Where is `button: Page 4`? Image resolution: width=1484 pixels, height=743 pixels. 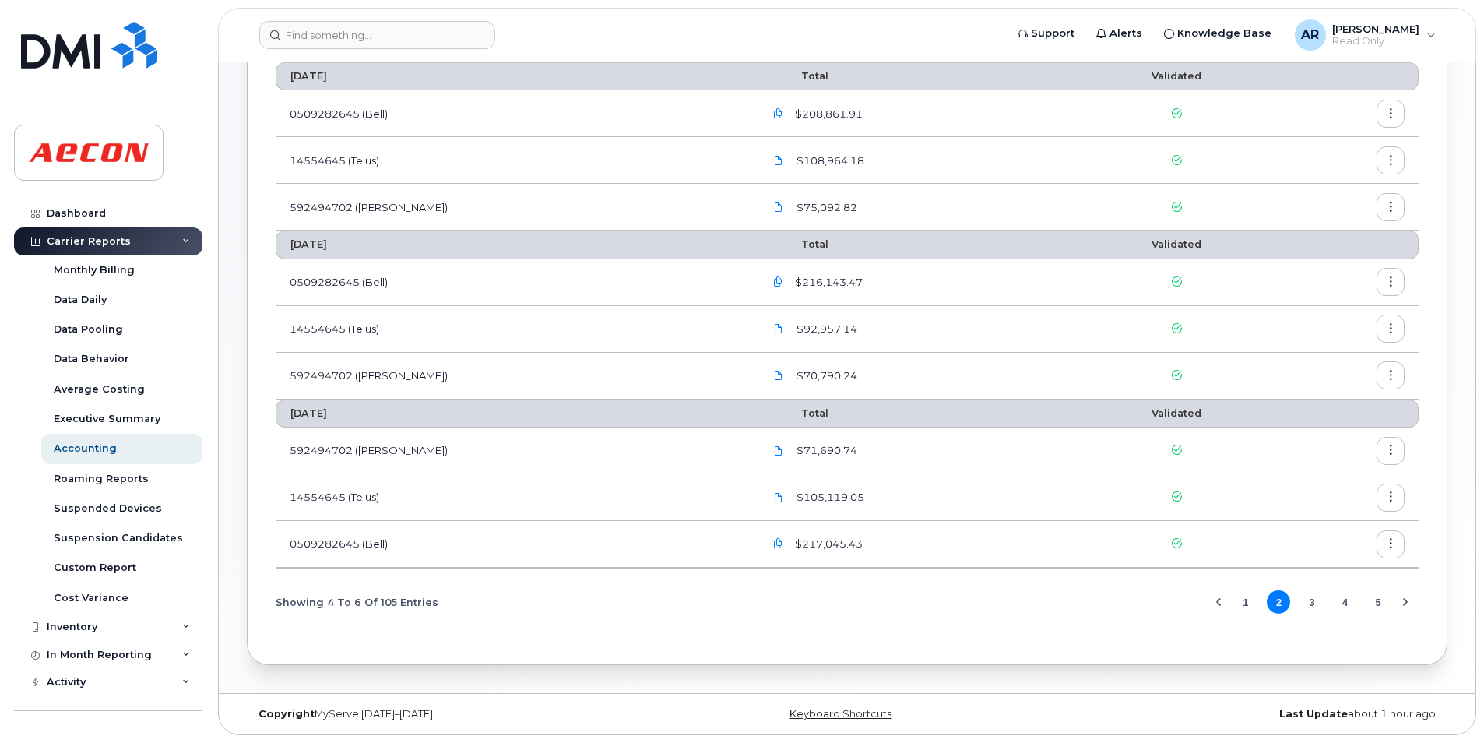 button: Page 4 is located at coordinates (1345, 602).